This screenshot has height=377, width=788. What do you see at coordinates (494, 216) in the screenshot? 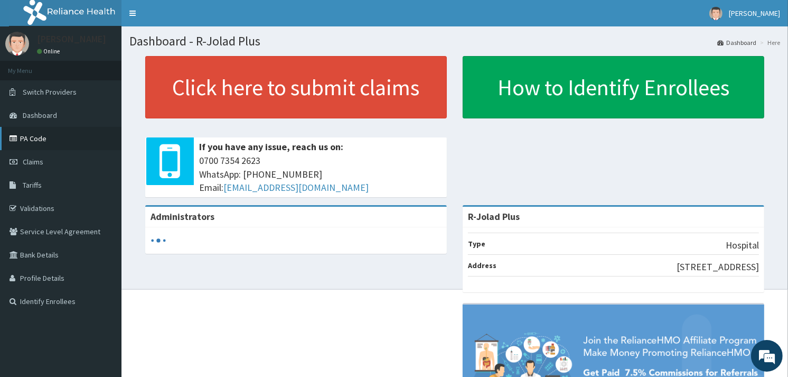
I see `strong: R-Jolad Plus` at bounding box center [494, 216].